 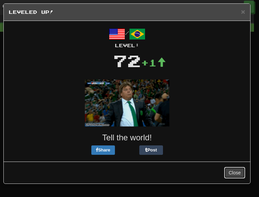 What do you see at coordinates (103, 150) in the screenshot?
I see `button: Share` at bounding box center [103, 150].